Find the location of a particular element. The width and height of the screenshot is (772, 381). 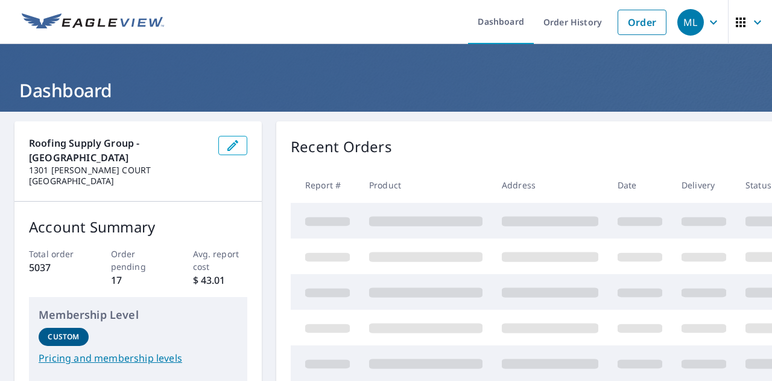

th: Date is located at coordinates (640, 185).